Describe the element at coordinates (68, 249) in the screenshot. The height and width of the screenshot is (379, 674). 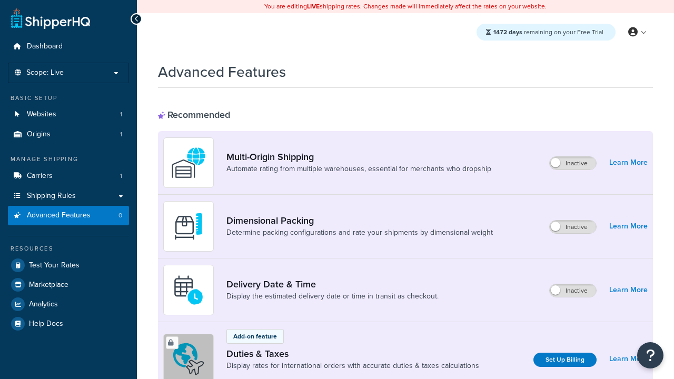
I see `div: Resources` at that location.